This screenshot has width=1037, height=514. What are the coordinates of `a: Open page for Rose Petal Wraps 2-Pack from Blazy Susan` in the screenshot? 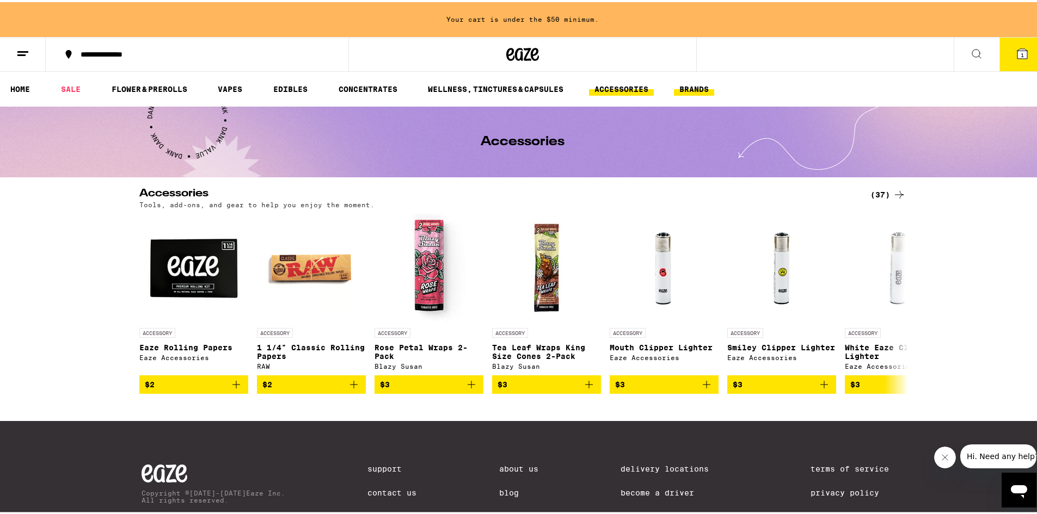 It's located at (429, 292).